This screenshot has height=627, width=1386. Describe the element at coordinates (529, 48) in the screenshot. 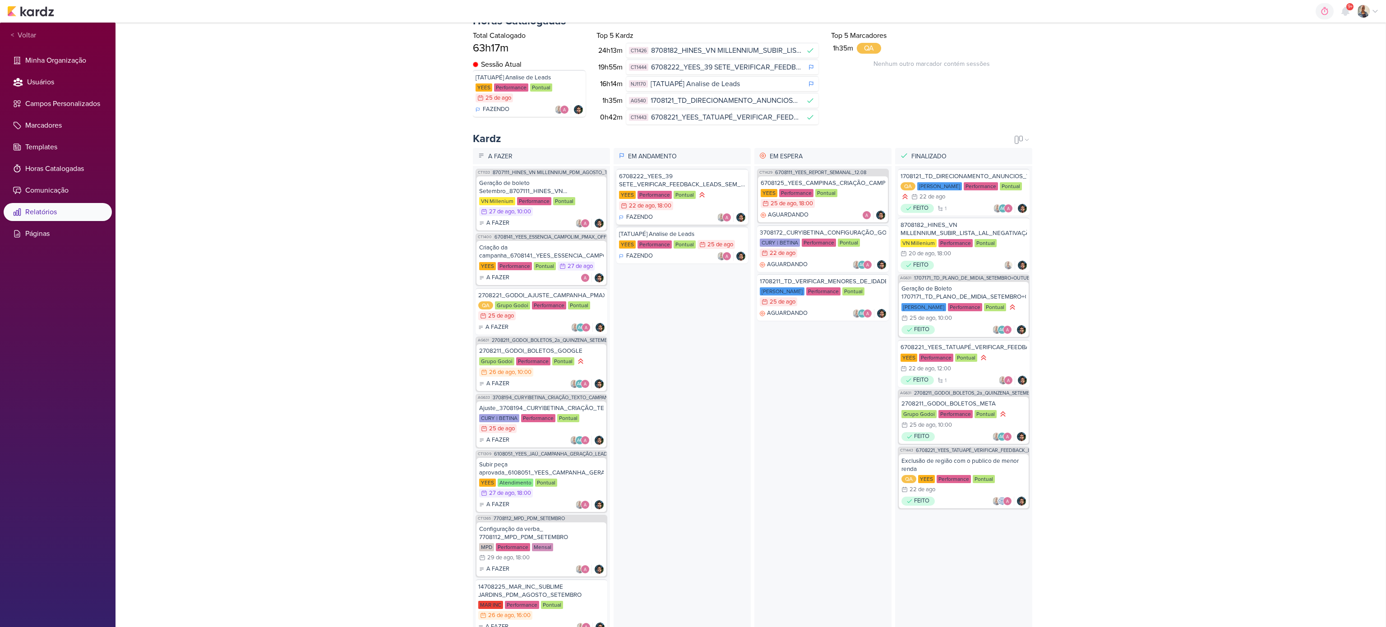

I see `div: 63h17m` at that location.